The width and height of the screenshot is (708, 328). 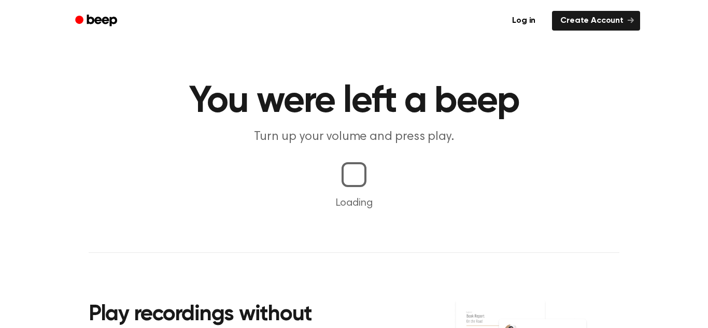 What do you see at coordinates (354, 137) in the screenshot?
I see `p: Turn up your volume and press play.` at bounding box center [354, 137].